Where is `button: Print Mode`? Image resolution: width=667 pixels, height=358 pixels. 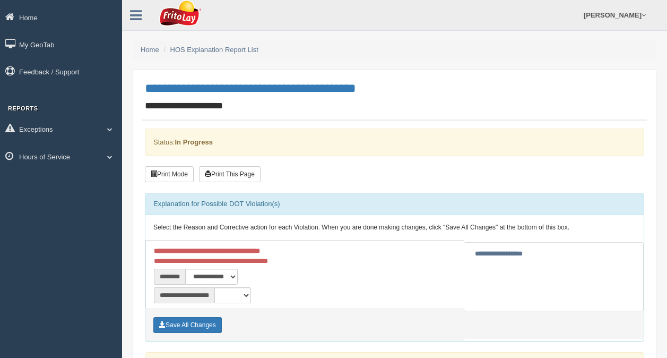 button: Print Mode is located at coordinates (169, 174).